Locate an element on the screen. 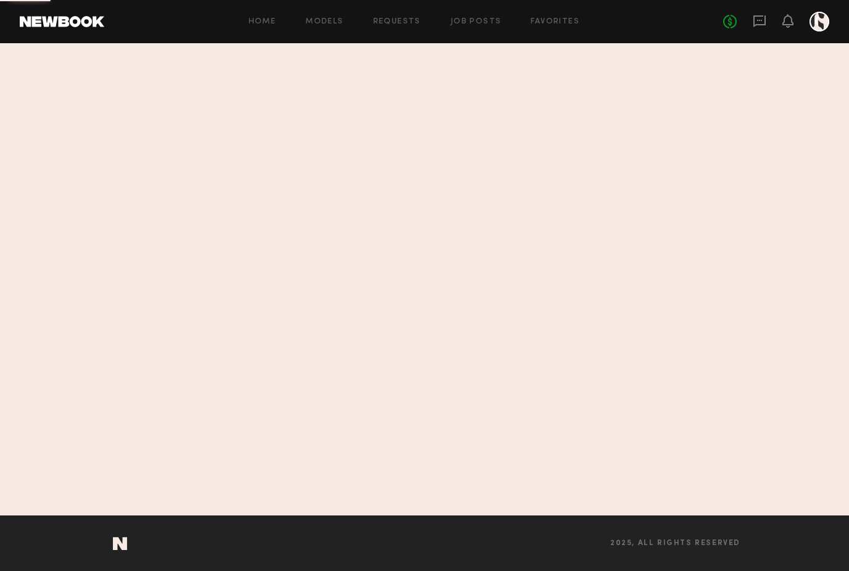  a: Job Posts is located at coordinates (476, 22).